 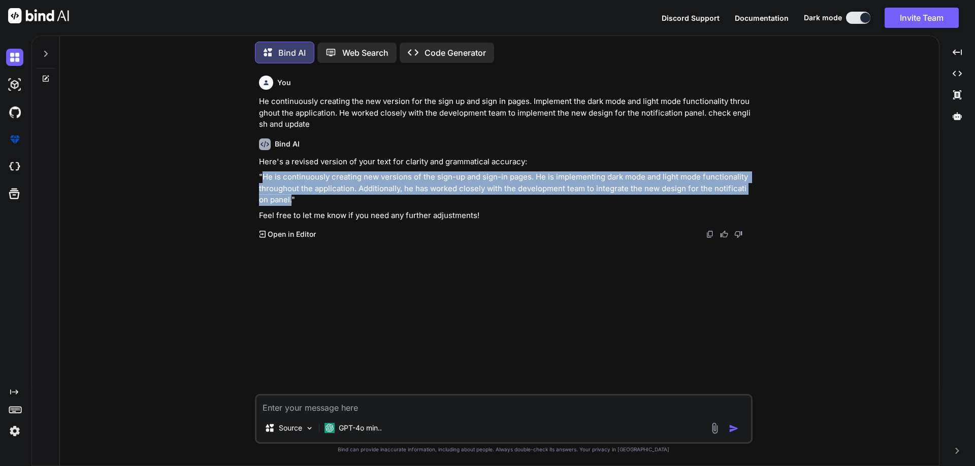 I want to click on img: darkAi-studio, so click(x=15, y=85).